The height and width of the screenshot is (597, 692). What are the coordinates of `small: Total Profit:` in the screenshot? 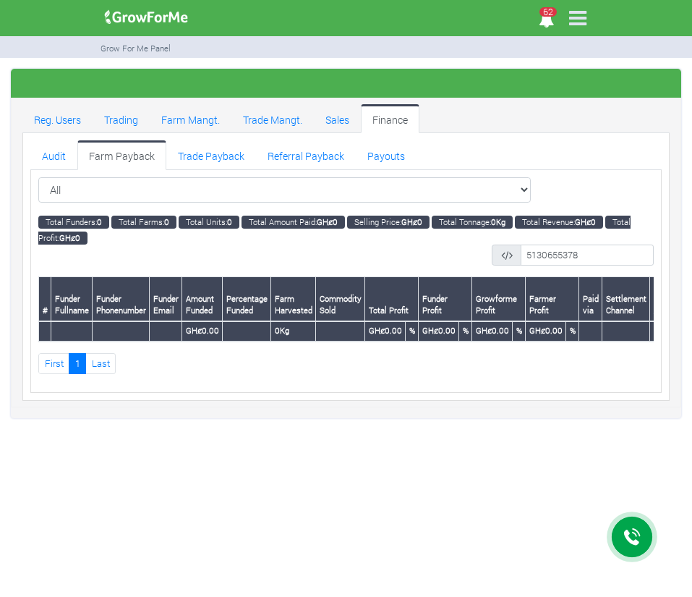 It's located at (334, 229).